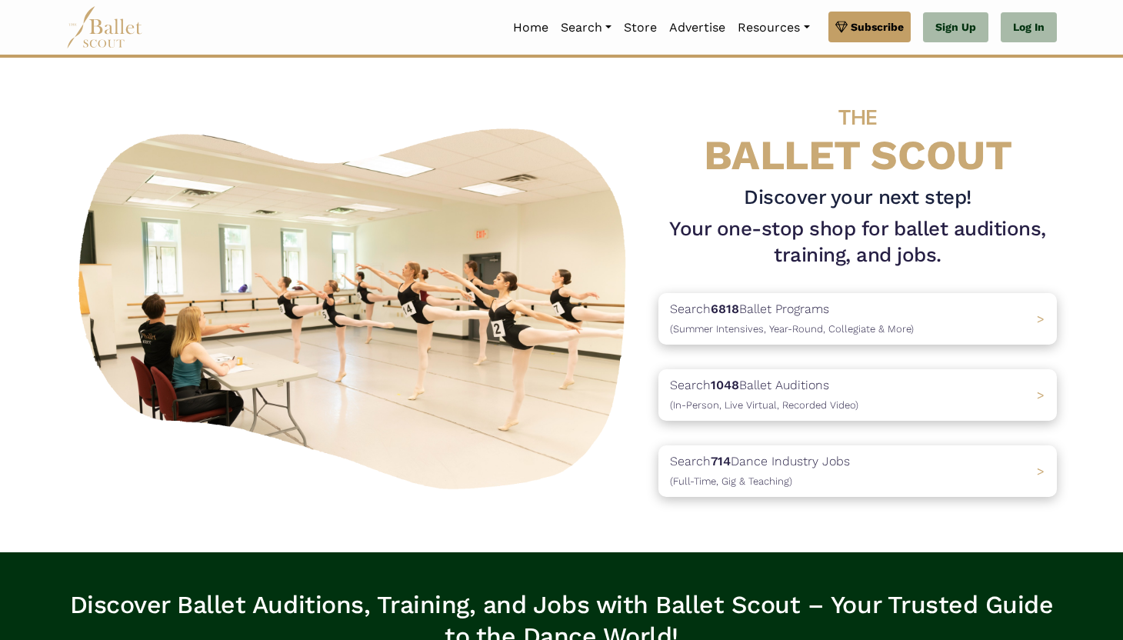 This screenshot has height=640, width=1123. Describe the element at coordinates (764, 395) in the screenshot. I see `p: Search Ballet Auditions` at that location.